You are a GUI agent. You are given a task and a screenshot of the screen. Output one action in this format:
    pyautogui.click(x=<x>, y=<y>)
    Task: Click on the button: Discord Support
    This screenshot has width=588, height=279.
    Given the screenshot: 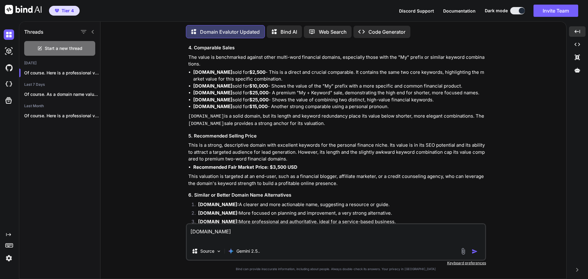 What is the action you would take?
    pyautogui.click(x=416, y=11)
    